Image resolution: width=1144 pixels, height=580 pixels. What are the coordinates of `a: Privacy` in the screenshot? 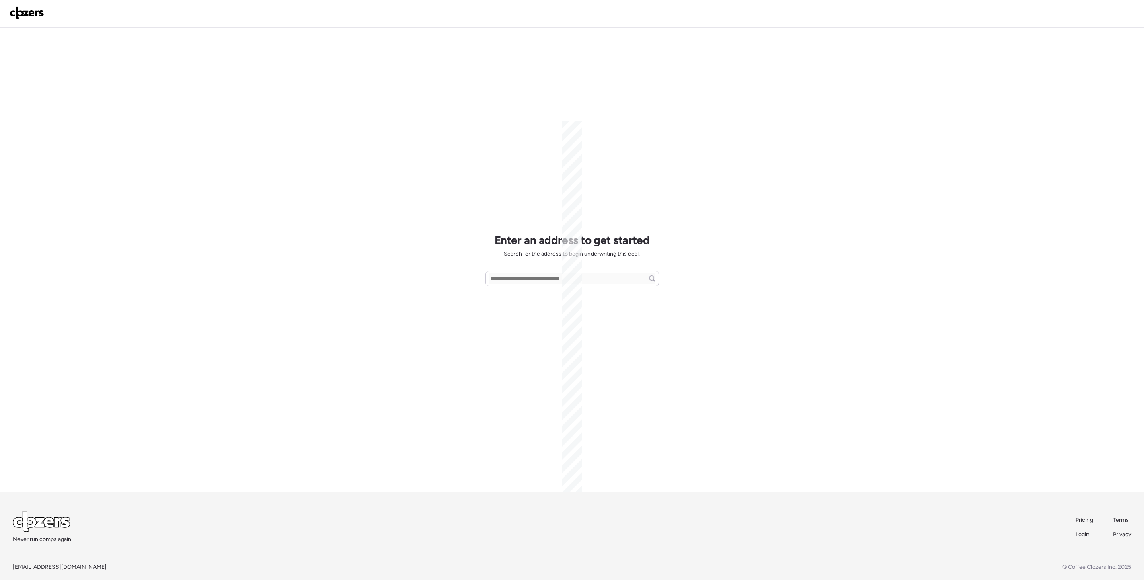 It's located at (1122, 535).